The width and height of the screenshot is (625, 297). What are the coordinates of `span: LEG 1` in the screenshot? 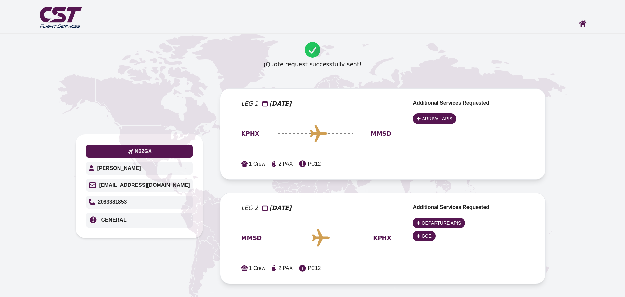 It's located at (250, 104).